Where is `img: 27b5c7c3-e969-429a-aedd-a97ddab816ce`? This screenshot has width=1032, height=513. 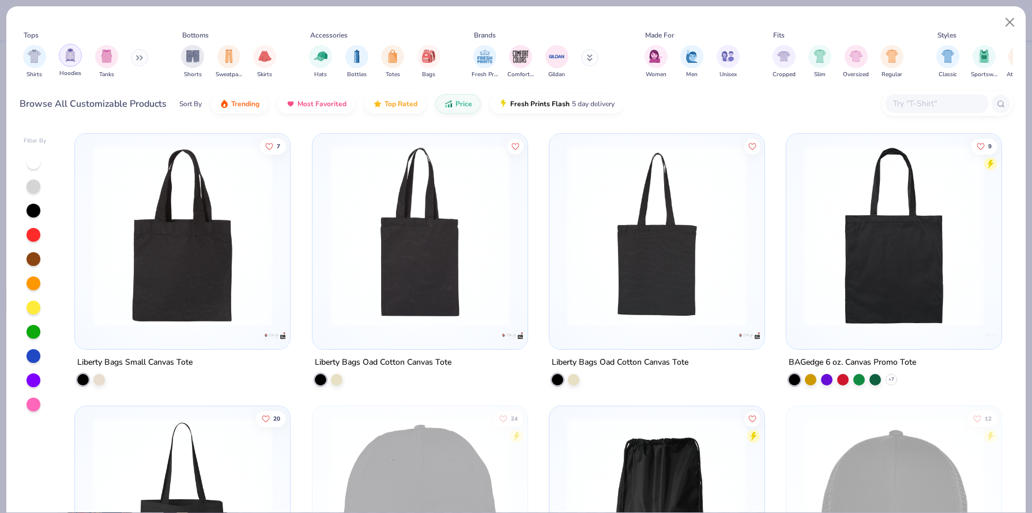 img: 27b5c7c3-e969-429a-aedd-a97ddab816ce is located at coordinates (894, 235).